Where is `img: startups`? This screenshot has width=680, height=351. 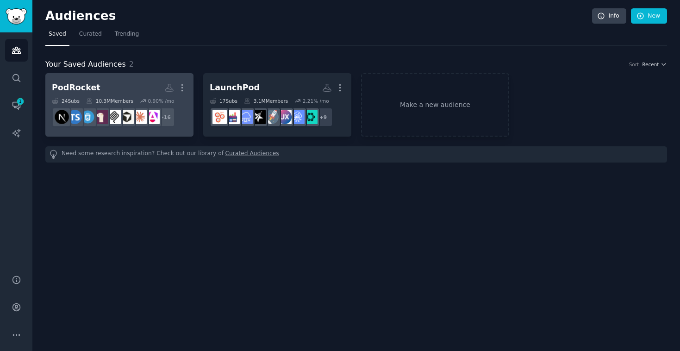
img: startups is located at coordinates (271, 117).